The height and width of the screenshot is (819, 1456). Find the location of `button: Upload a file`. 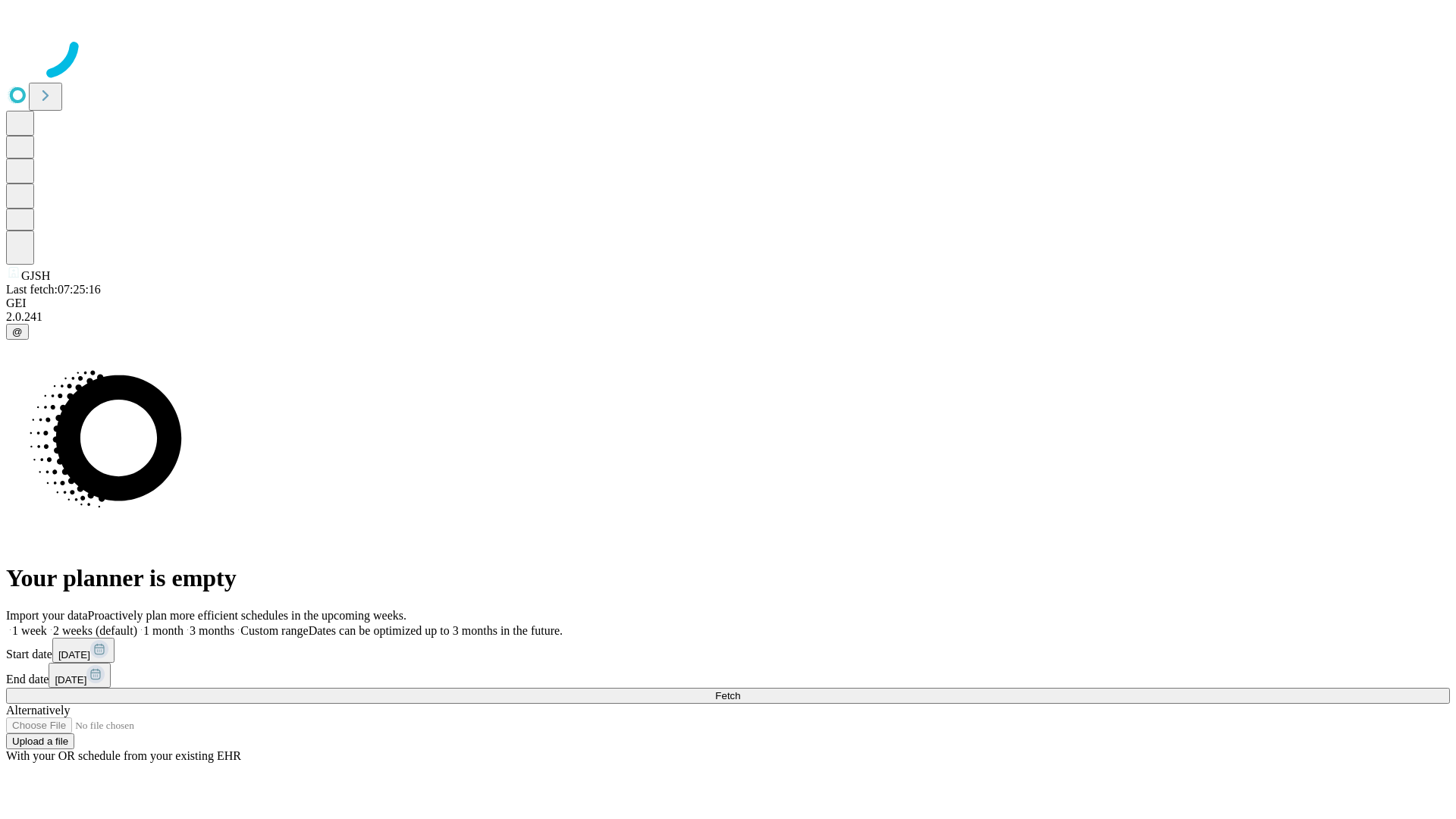

button: Upload a file is located at coordinates (40, 741).